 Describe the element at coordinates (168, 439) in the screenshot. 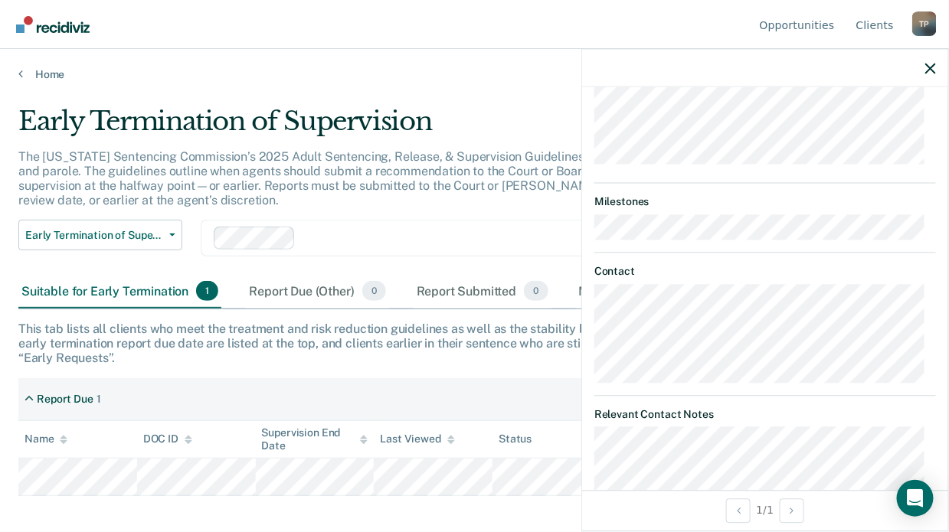

I see `div: DOC ID` at that location.